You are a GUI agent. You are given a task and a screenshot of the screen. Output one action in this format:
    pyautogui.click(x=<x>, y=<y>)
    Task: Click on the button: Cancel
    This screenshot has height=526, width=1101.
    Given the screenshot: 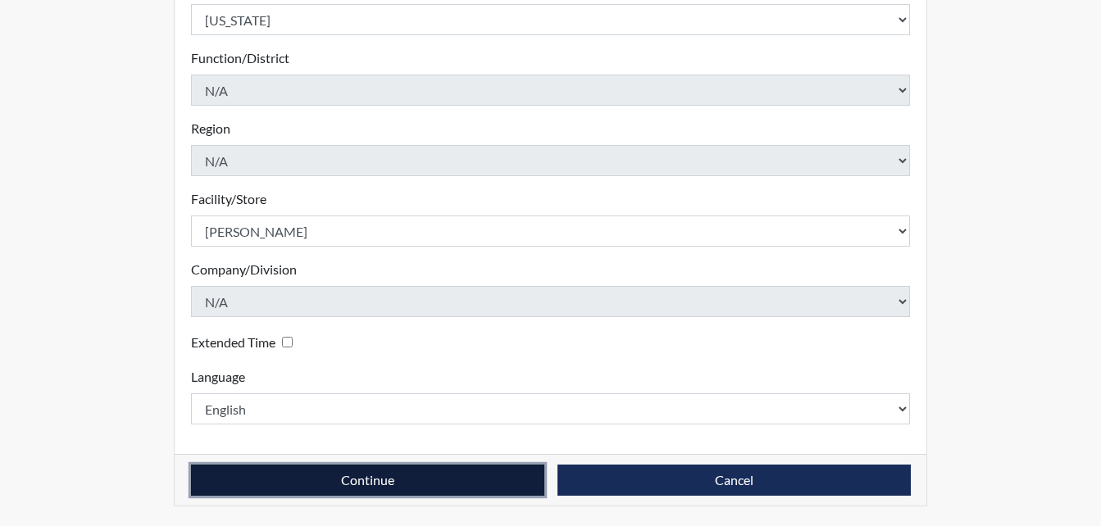 What is the action you would take?
    pyautogui.click(x=733, y=480)
    